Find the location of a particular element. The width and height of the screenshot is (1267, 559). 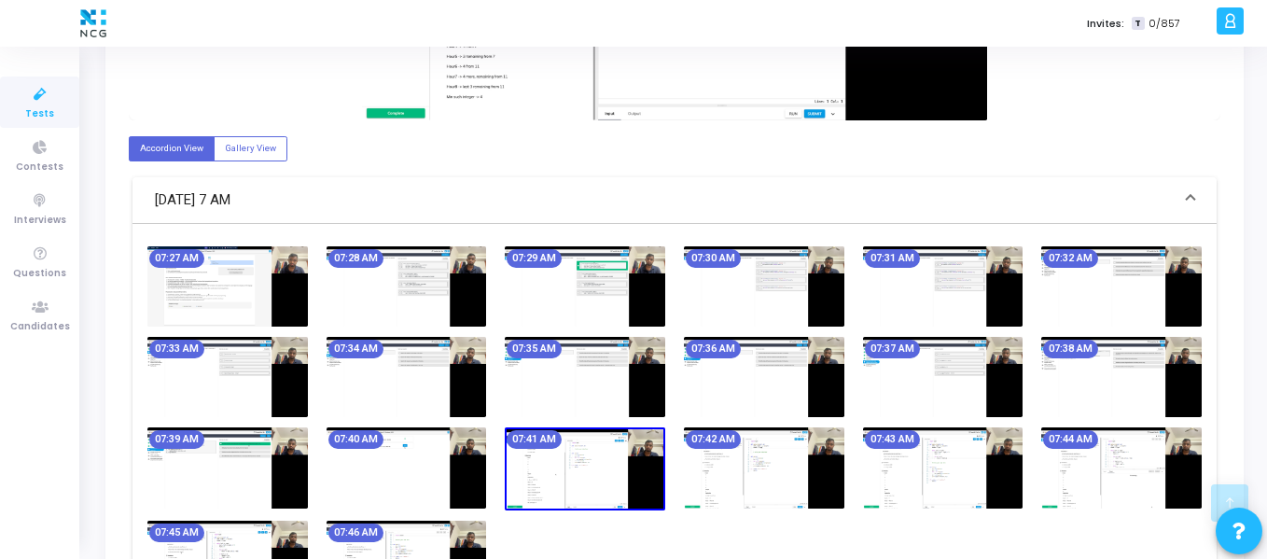

img: screenshot-1755483068662.jpeg is located at coordinates (585, 468).